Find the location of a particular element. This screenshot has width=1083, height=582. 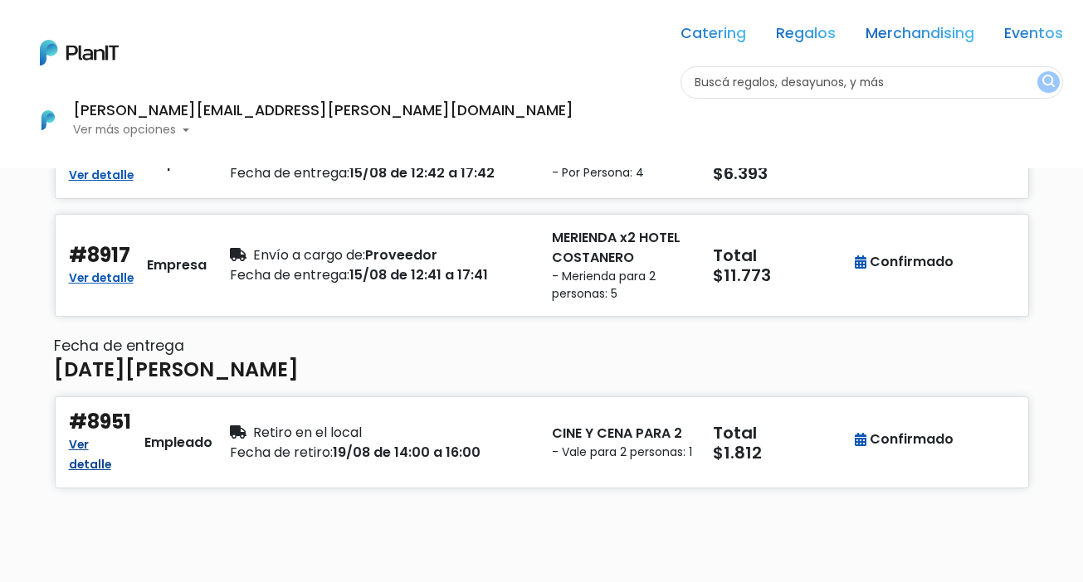

div: 19/08 de 14:00 a 16:00 is located at coordinates (381, 453).